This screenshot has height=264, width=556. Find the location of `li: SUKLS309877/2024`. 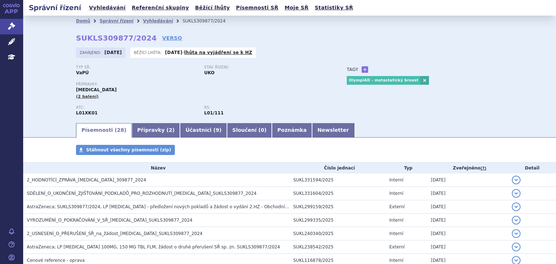

li: SUKLS309877/2024 is located at coordinates (209, 21).